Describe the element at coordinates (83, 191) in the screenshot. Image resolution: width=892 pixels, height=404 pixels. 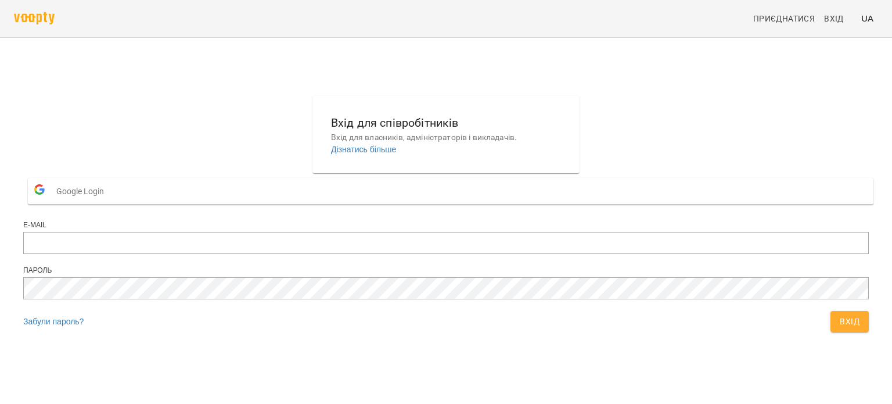
I see `span: Google Login` at that location.